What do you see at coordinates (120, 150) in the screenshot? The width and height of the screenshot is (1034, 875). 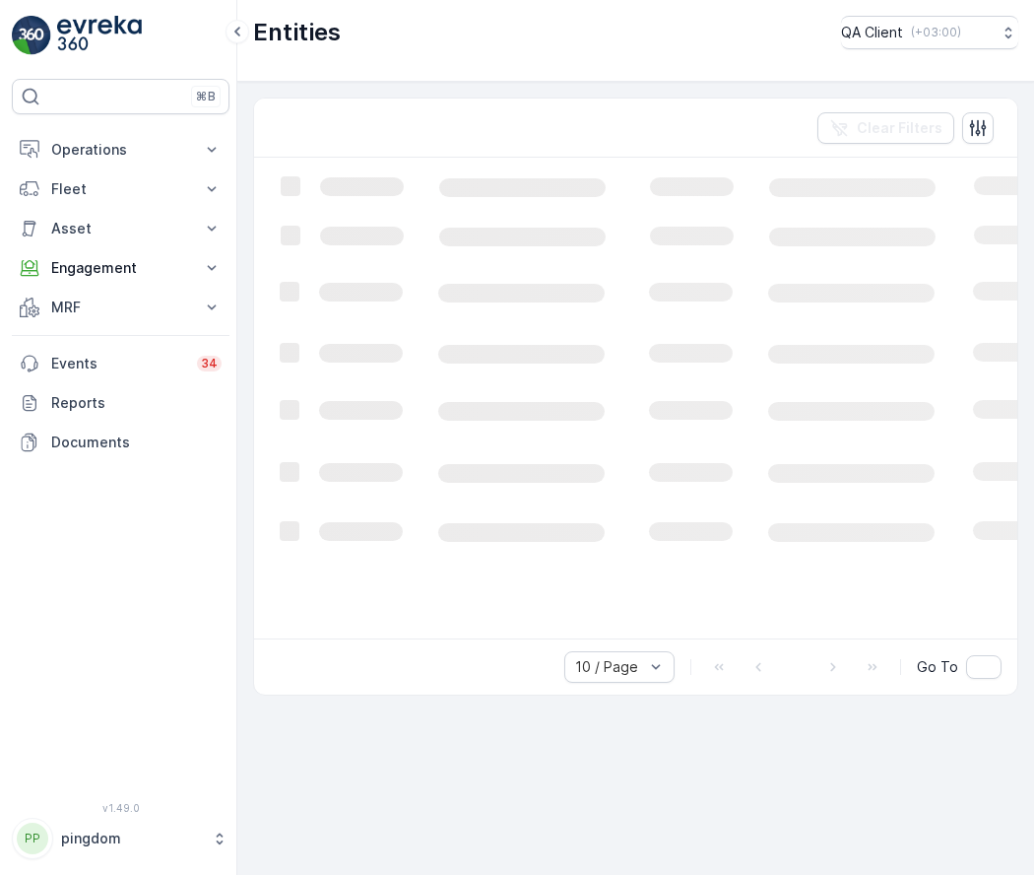 I see `button: Operations` at bounding box center [120, 150].